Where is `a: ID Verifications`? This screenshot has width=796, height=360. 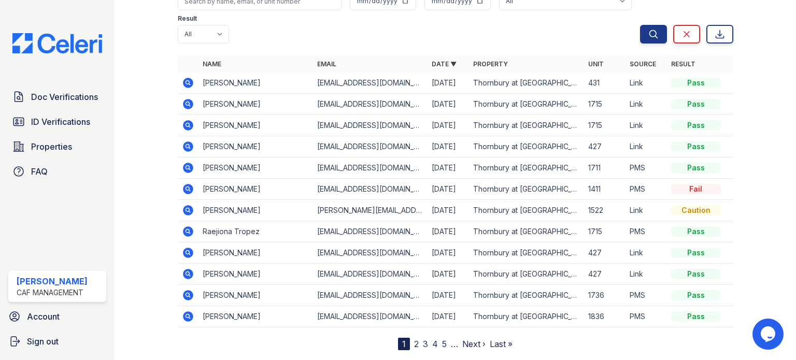 a: ID Verifications is located at coordinates (57, 122).